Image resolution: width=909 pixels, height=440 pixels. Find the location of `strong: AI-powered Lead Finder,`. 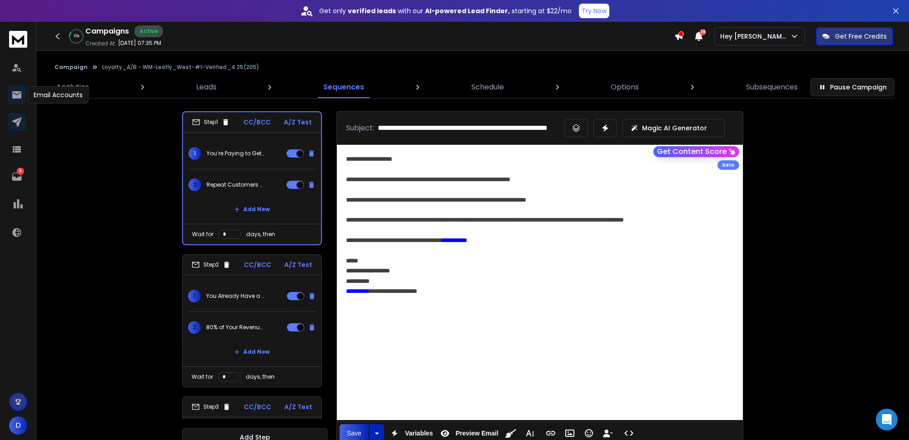

strong: AI-powered Lead Finder, is located at coordinates (467, 11).